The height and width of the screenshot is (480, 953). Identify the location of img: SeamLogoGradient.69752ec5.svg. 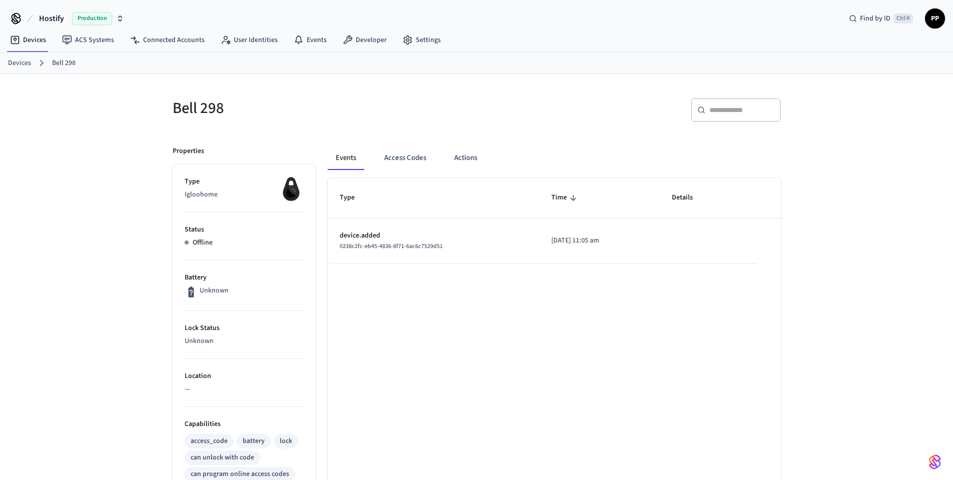
(935, 462).